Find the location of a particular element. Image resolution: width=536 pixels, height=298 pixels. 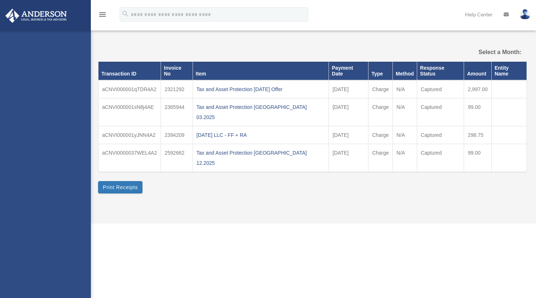

th: Amount is located at coordinates (478, 71).